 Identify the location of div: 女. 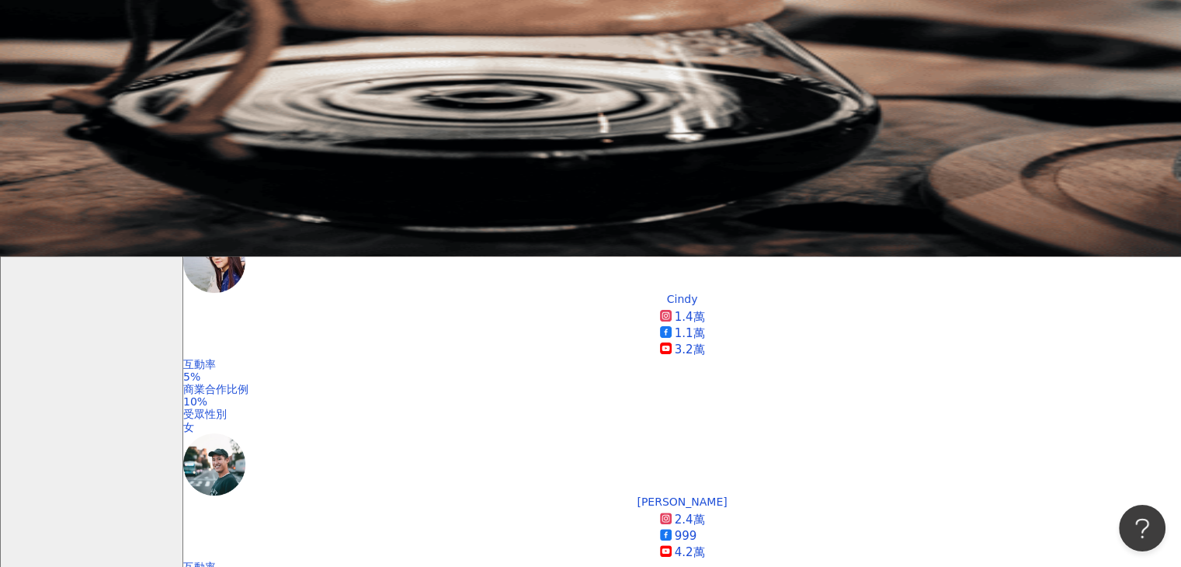
(682, 427).